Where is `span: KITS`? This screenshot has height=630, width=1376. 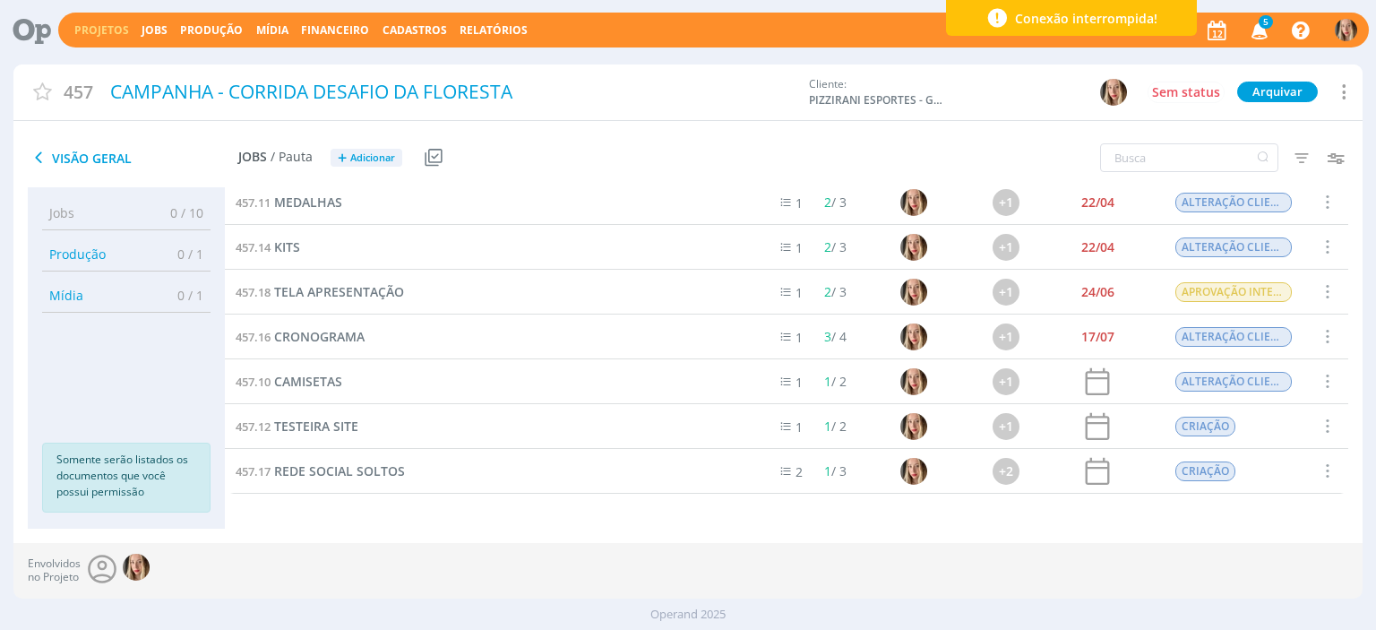 span: KITS is located at coordinates (287, 246).